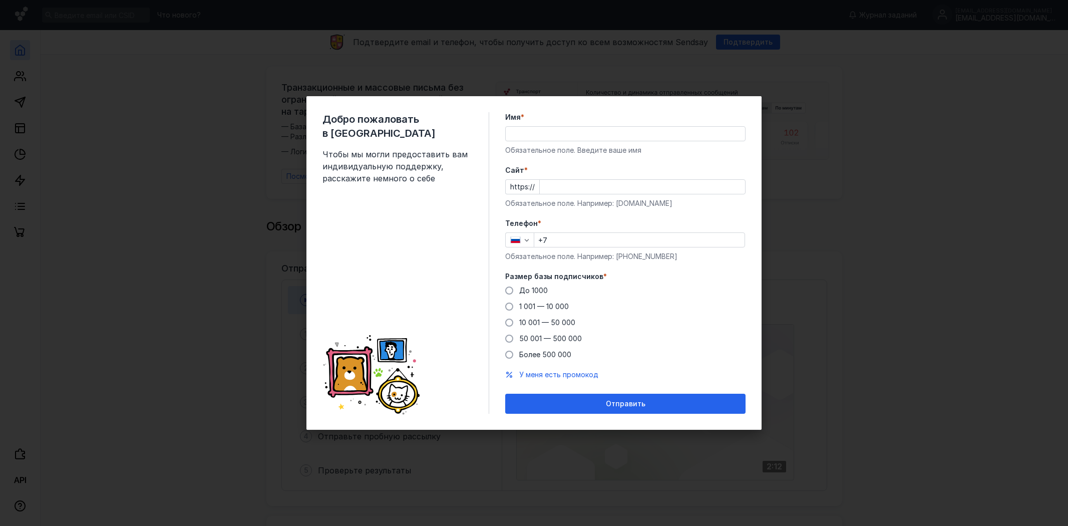 The width and height of the screenshot is (1068, 526). I want to click on span: Чтобы мы могли предоставить вам индивидуальную поддержку, расскажите немного о себе, so click(398, 166).